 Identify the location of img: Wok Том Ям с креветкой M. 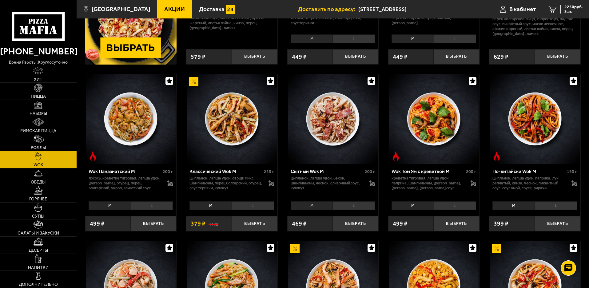
(434, 119).